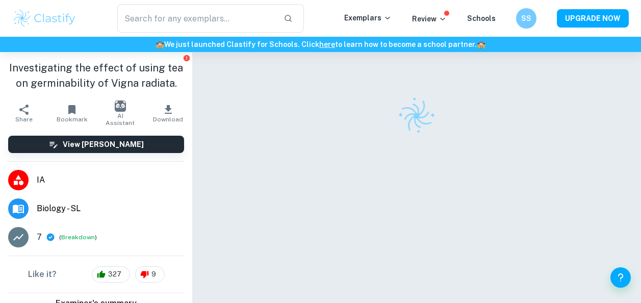 The image size is (641, 303). What do you see at coordinates (327, 44) in the screenshot?
I see `a: here` at bounding box center [327, 44].